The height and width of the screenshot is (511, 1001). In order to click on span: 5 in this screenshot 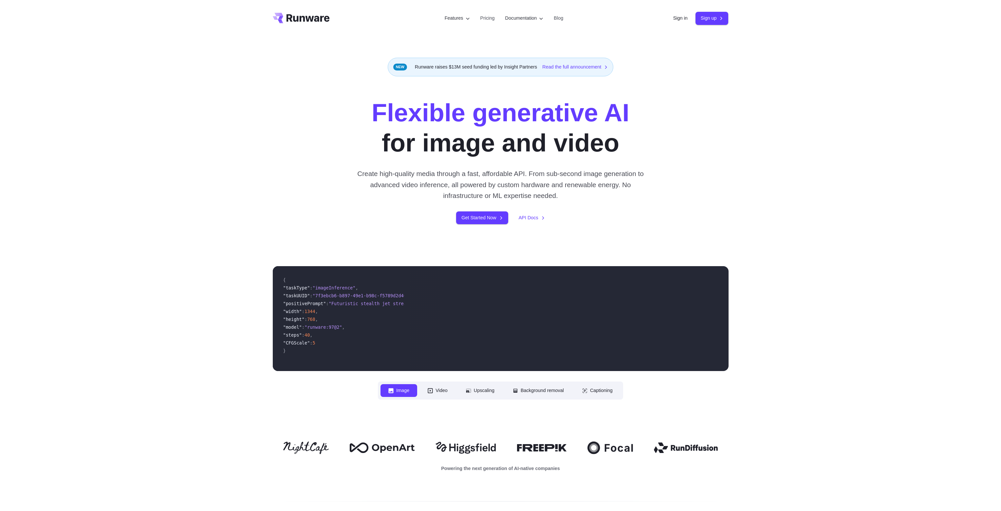, I will do `click(314, 343)`.